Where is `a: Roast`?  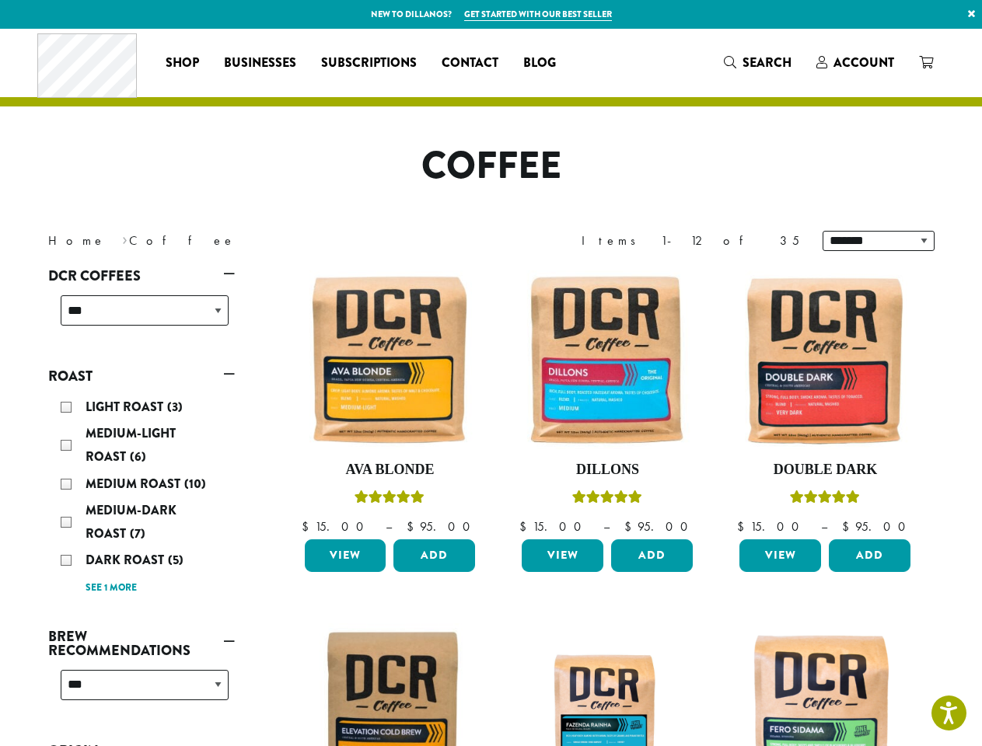
a: Roast is located at coordinates (142, 376).